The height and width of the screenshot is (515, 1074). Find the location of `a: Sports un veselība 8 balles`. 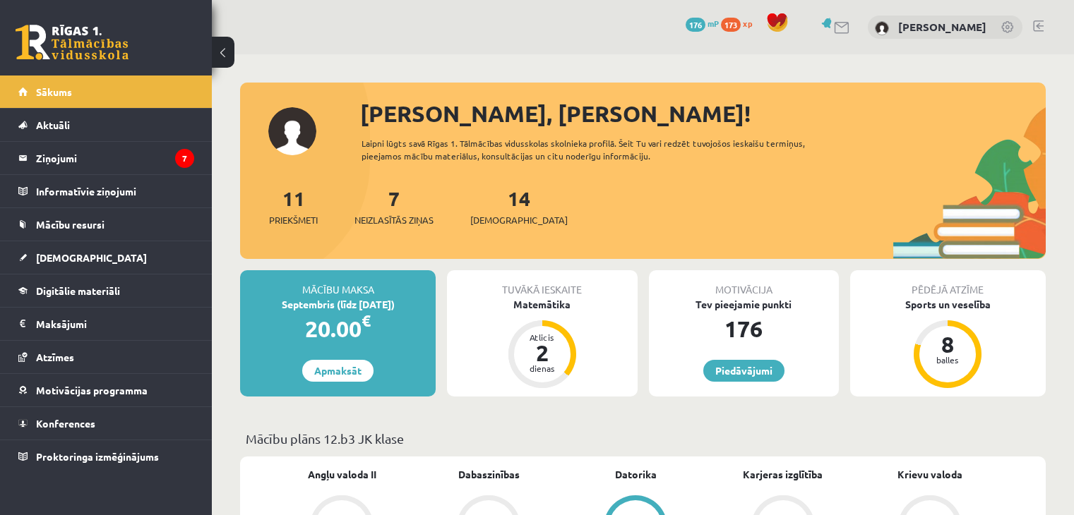

a: Sports un veselība 8 balles is located at coordinates (947, 344).